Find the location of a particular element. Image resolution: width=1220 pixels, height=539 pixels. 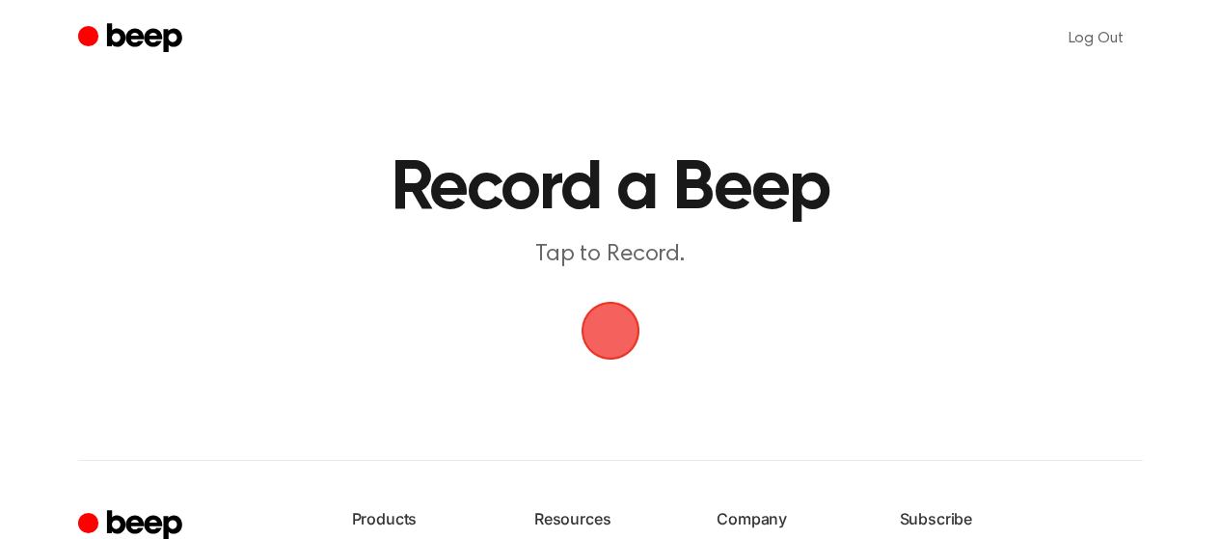

img: Beep Logo is located at coordinates (611, 331).